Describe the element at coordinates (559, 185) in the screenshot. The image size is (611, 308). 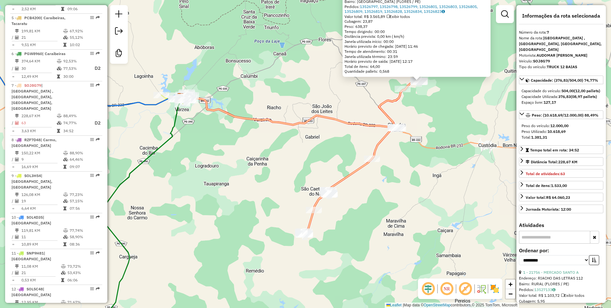
I see `strong: 1.533,00` at that location.